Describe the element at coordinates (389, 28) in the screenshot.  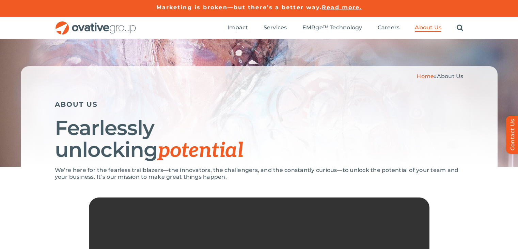
I see `a: Careers` at that location.